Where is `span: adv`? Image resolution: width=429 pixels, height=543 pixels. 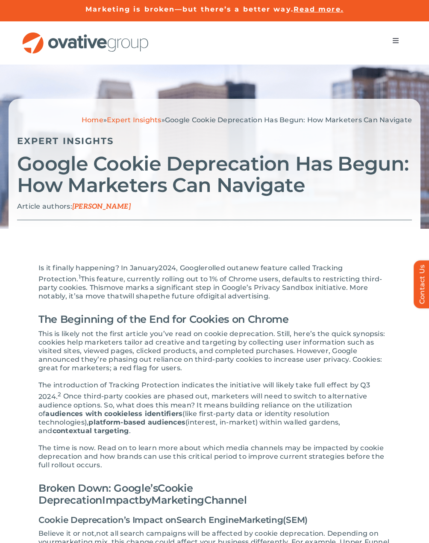 span: adv is located at coordinates (234, 296).